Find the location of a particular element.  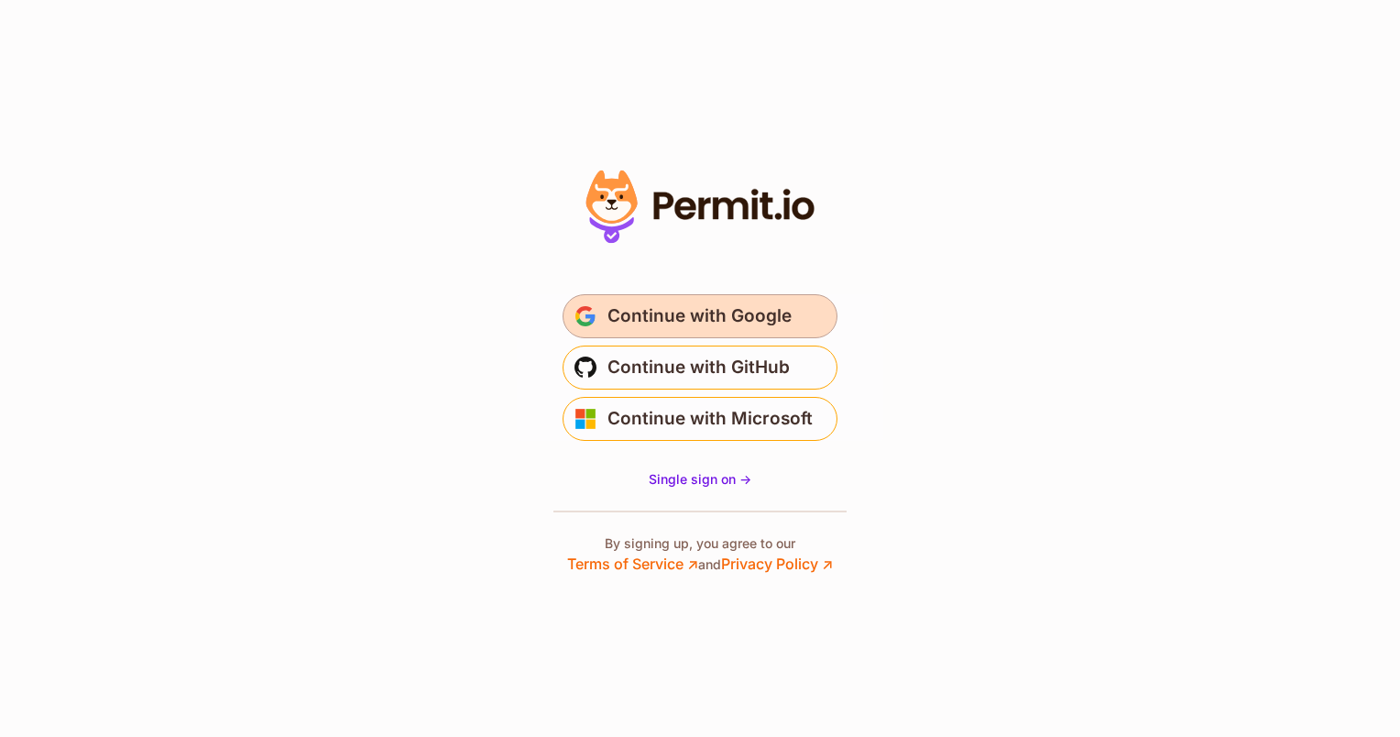

button: Continue with GitHub is located at coordinates (700, 367).